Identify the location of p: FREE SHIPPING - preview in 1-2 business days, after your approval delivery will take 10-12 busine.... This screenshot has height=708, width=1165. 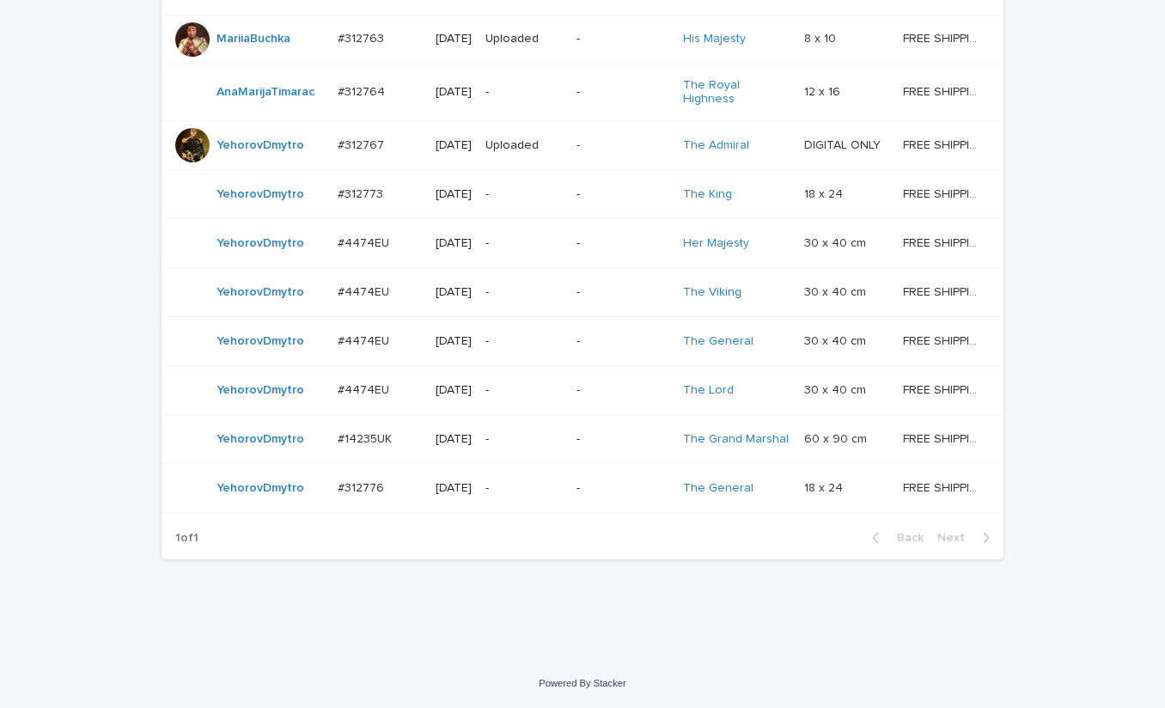
(944, 437).